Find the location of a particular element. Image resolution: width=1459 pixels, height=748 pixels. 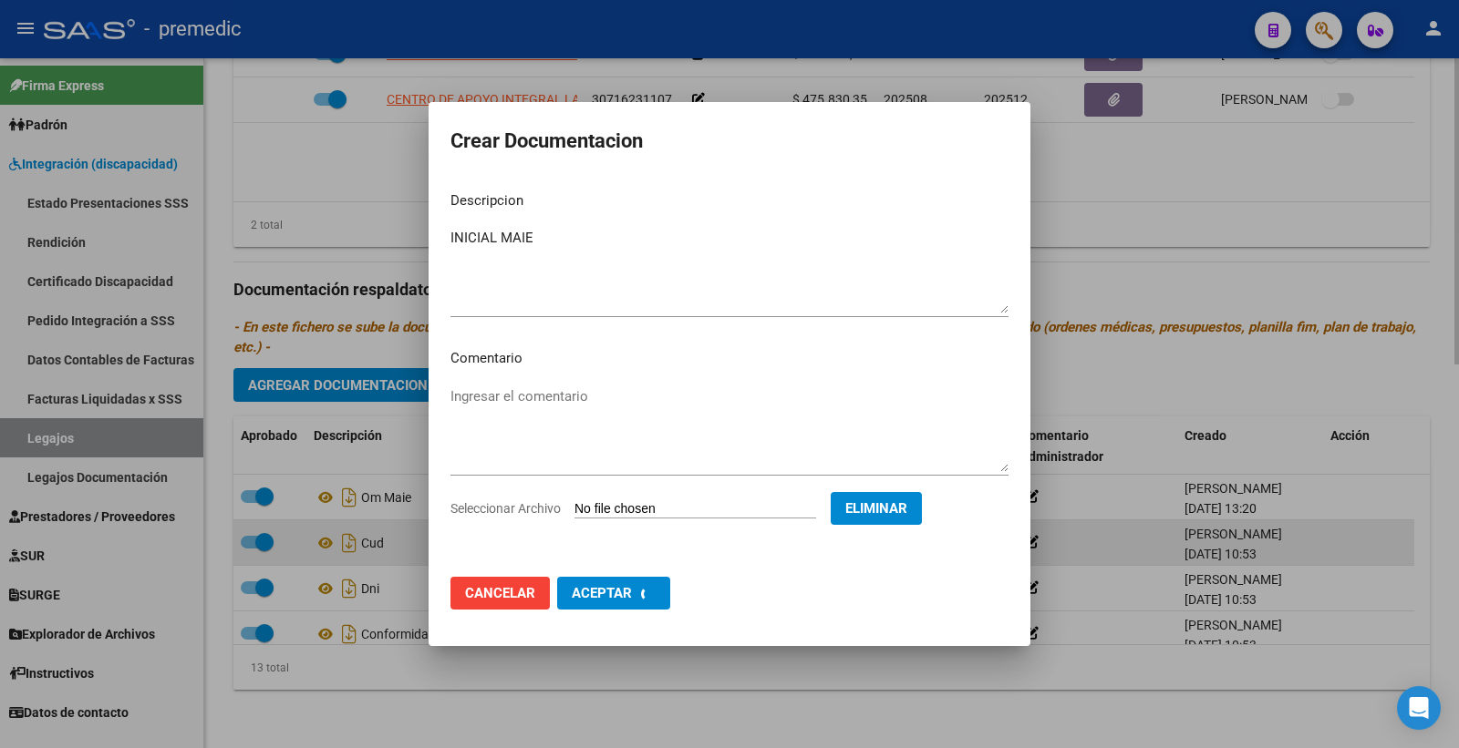

span: Aceptar is located at coordinates (602, 593).